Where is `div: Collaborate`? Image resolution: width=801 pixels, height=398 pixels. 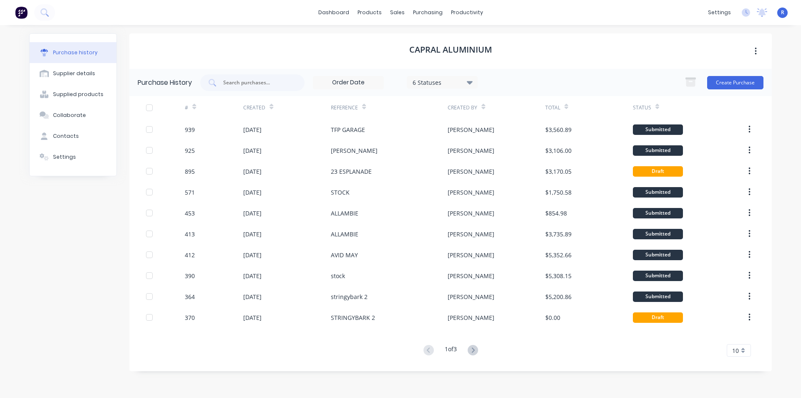
div: Collaborate is located at coordinates (69, 115).